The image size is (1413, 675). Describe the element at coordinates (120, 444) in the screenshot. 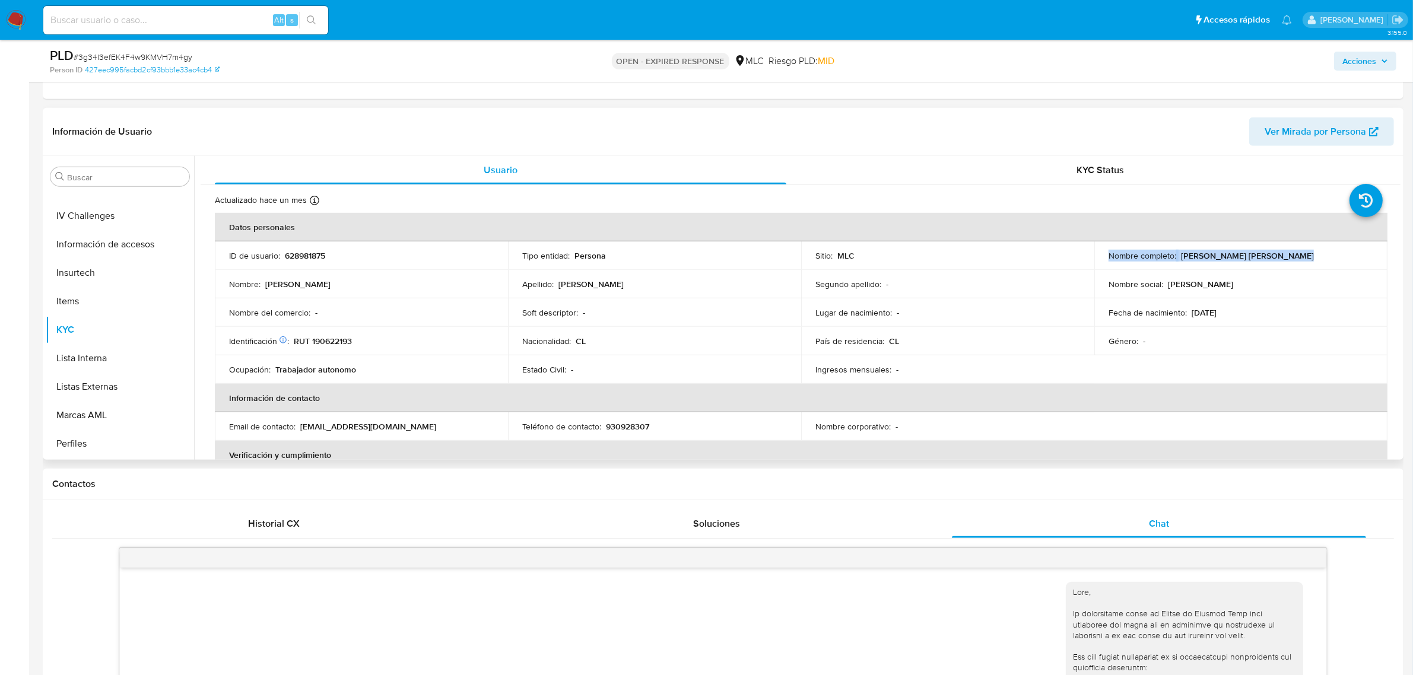

I see `button: Perfiles` at that location.